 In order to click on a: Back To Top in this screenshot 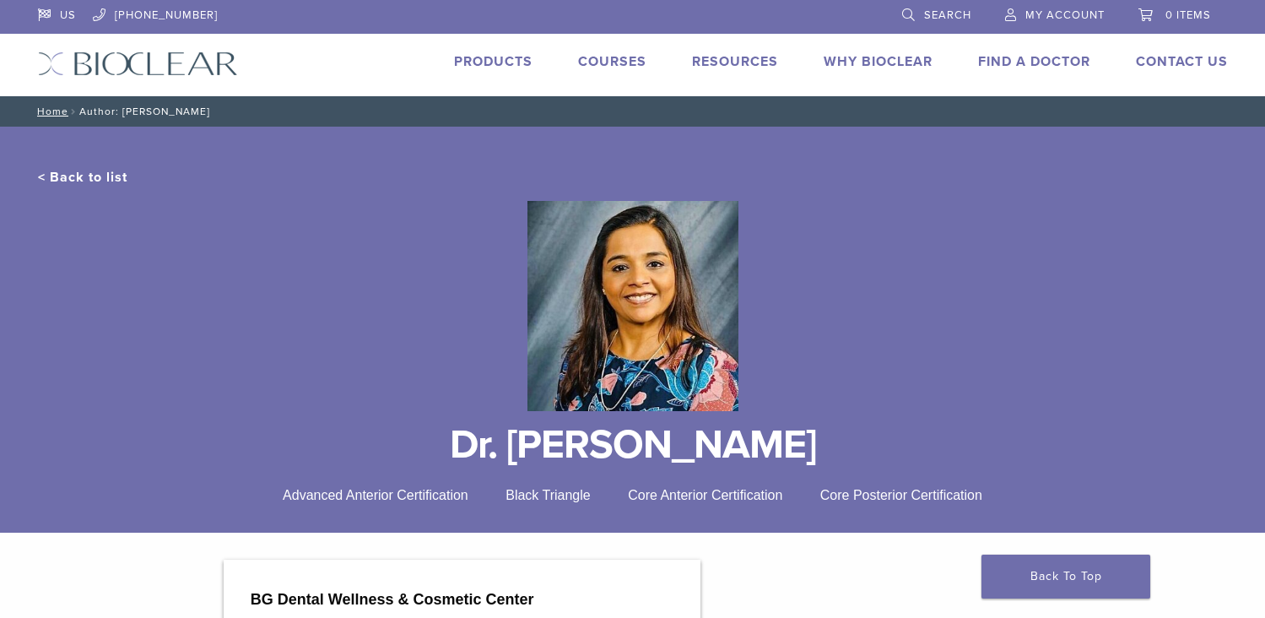, I will do `click(1066, 576)`.